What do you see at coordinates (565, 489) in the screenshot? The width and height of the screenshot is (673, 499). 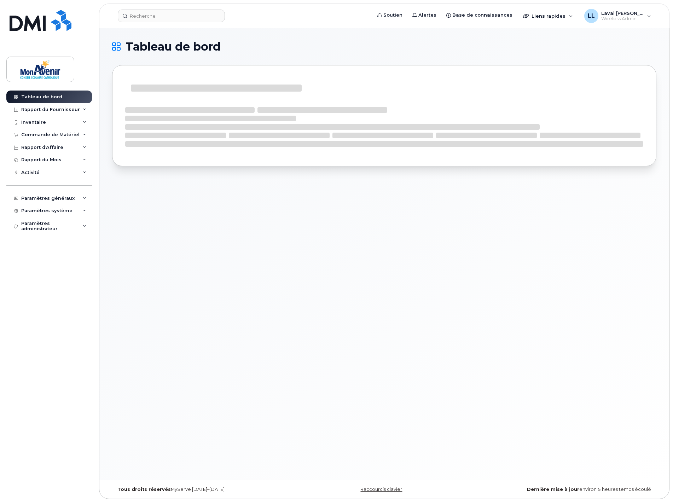 I see `div: environ 5 heures temps écoulé` at bounding box center [565, 489].